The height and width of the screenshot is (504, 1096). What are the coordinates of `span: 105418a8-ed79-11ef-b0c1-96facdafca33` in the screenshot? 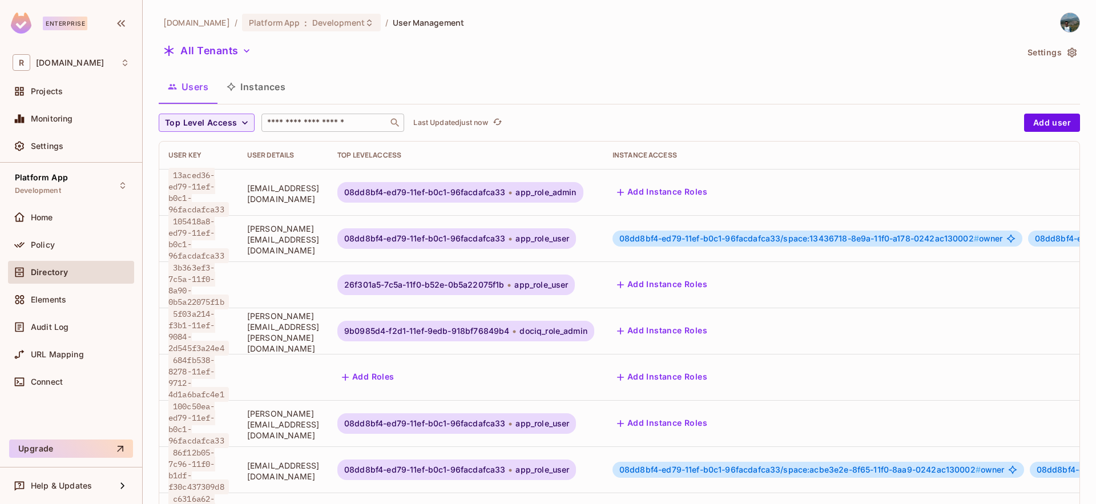 It's located at (199, 239).